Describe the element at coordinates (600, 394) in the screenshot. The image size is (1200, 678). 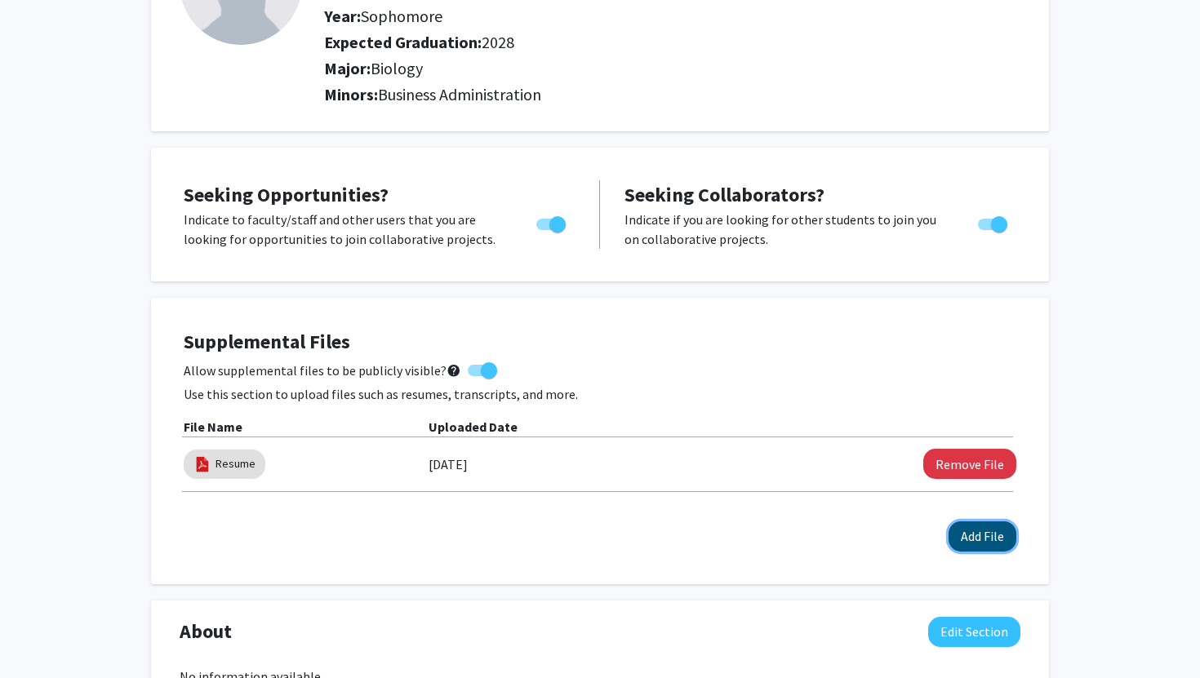
I see `p: Use this section to upload files such as resumes, transcripts, and more.` at that location.